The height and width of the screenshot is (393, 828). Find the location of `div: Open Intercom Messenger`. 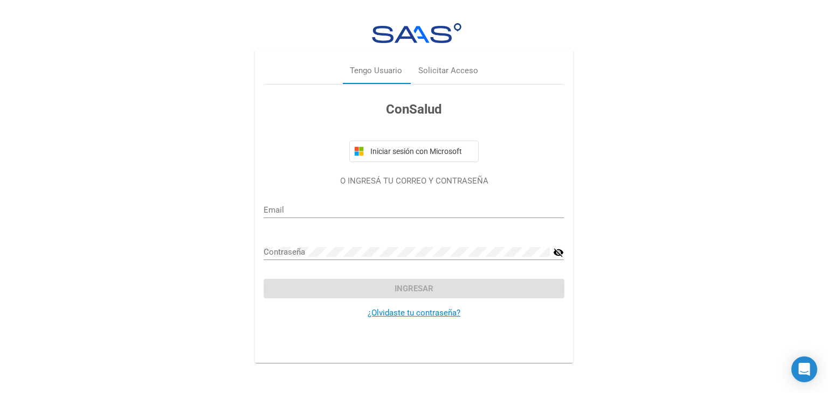

div: Open Intercom Messenger is located at coordinates (804, 370).